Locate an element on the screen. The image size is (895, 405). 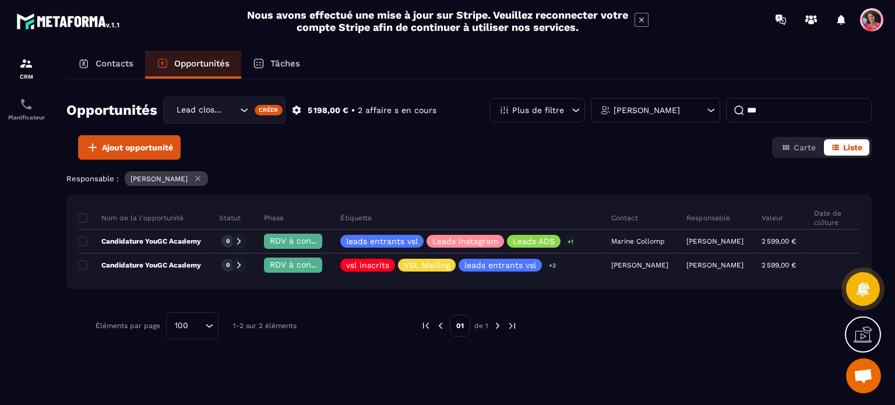
p: Responsable is located at coordinates (708, 218).